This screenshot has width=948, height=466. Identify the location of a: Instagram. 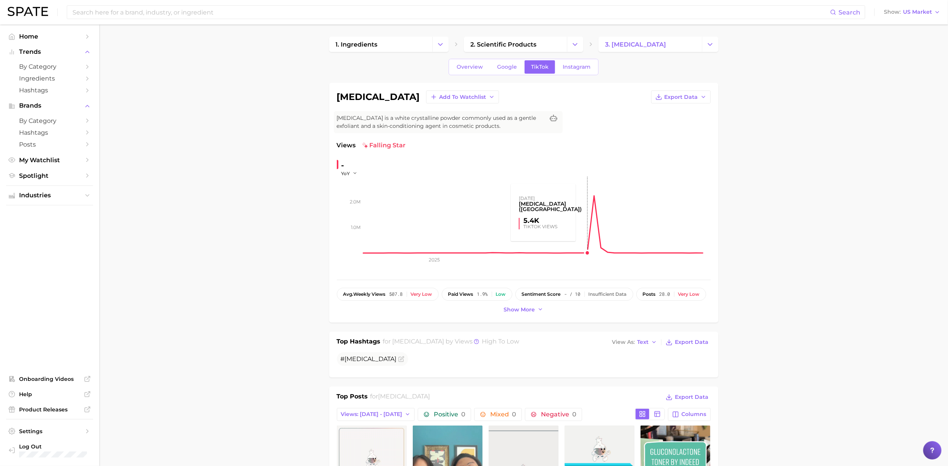
(576, 67).